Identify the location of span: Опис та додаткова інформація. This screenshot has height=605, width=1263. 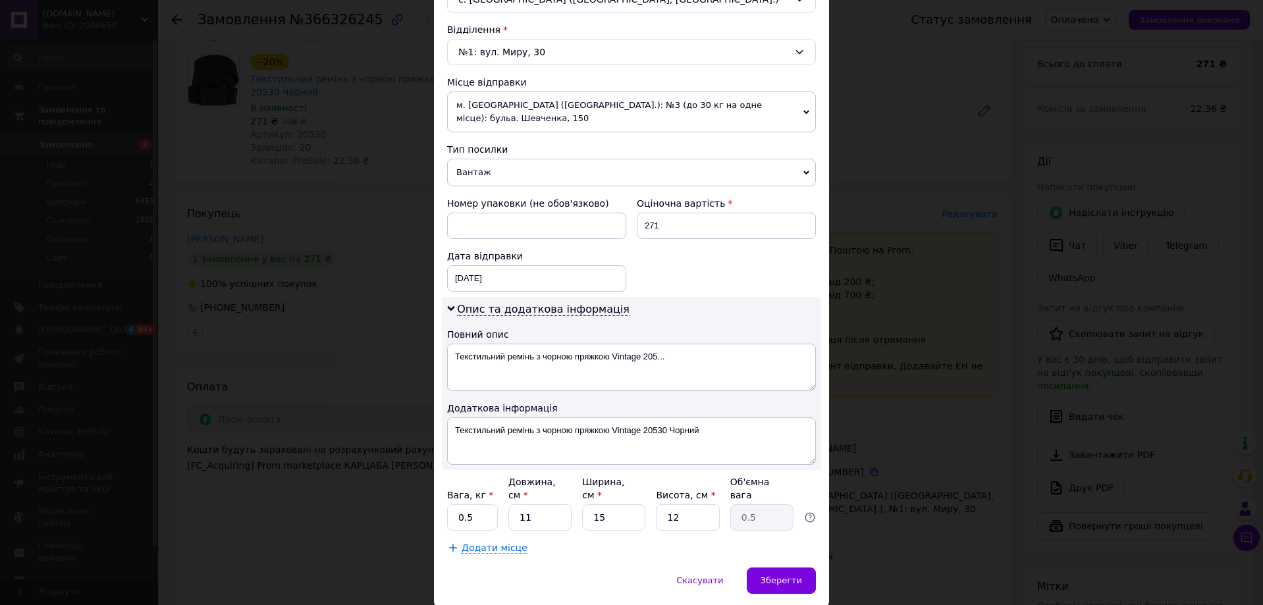
(543, 309).